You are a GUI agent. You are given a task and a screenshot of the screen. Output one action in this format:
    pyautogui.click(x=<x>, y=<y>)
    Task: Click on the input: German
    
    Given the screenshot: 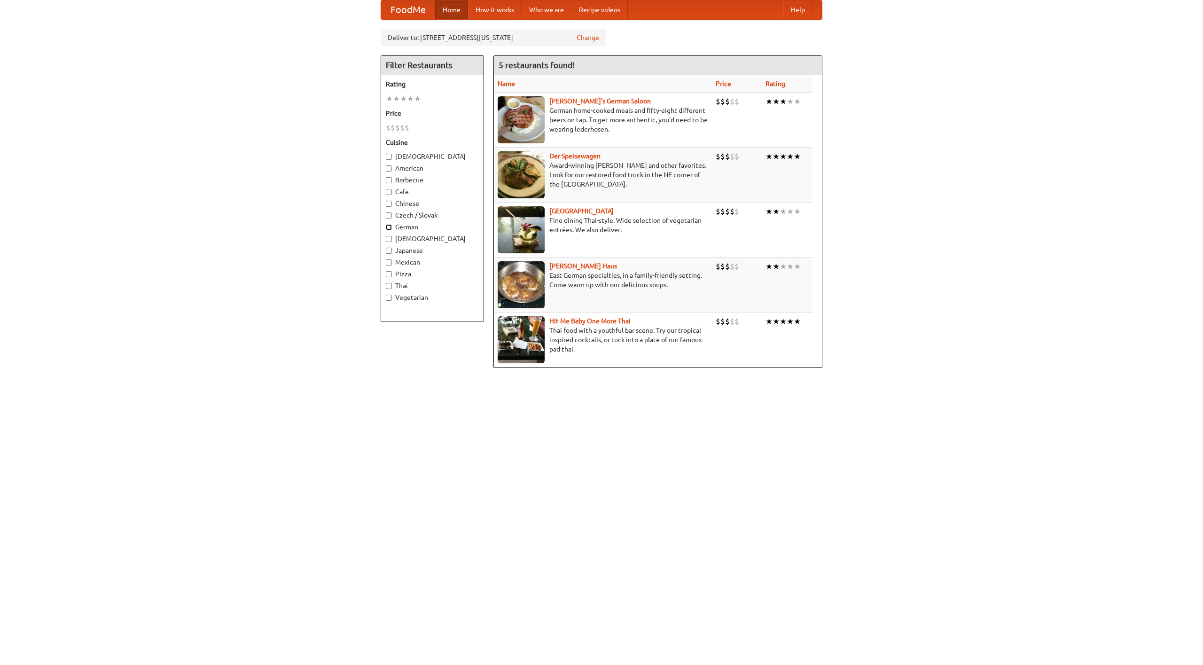 What is the action you would take?
    pyautogui.click(x=389, y=227)
    